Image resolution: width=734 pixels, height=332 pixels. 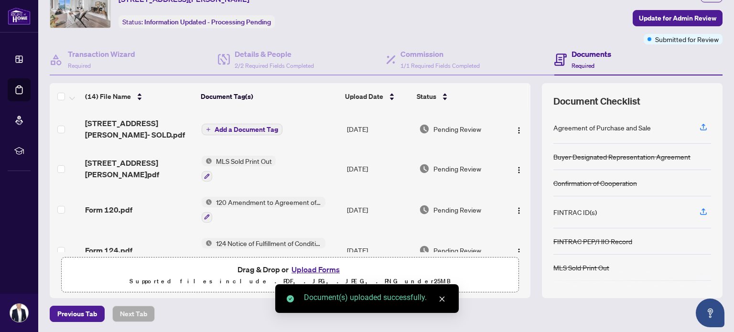 What do you see at coordinates (263, 251) in the screenshot?
I see `button: Status Icon124 Notice of Fulfillment of Condition(s) - Agreement of Purchase and Sale` at bounding box center [263, 251].